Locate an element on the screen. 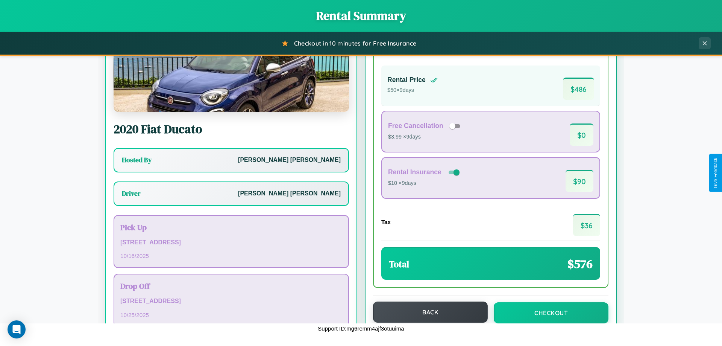 The image size is (722, 346). button: Checkout is located at coordinates (551, 313).